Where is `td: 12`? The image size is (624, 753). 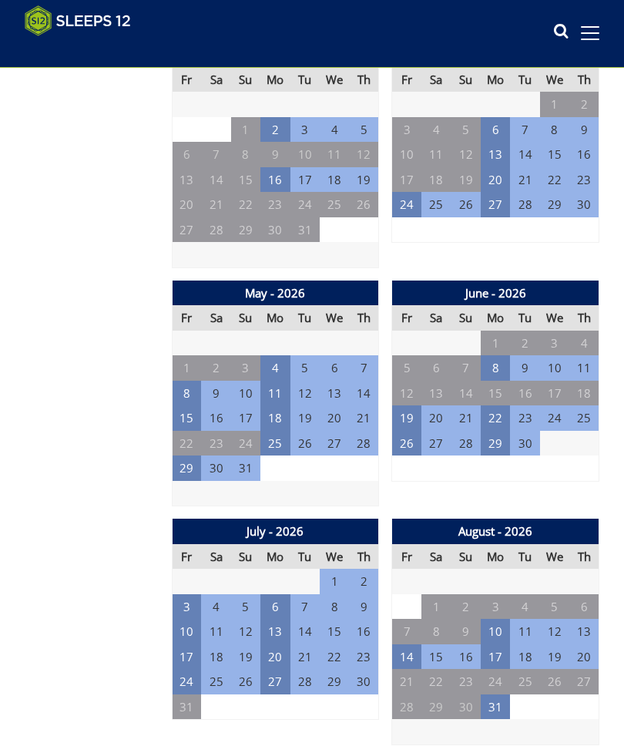 td: 12 is located at coordinates (364, 155).